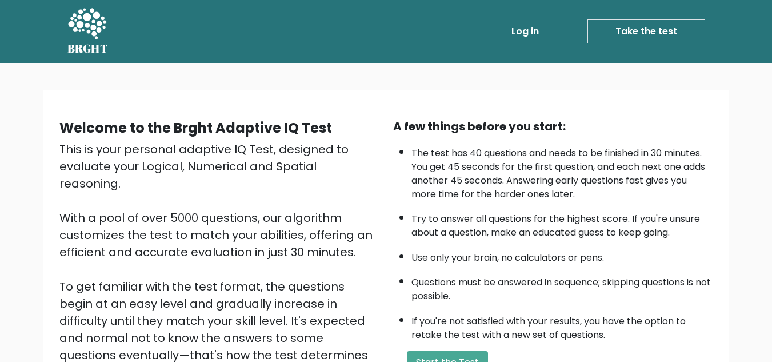  What do you see at coordinates (563, 255) in the screenshot?
I see `li: Use only your brain, no calculators or pens.` at bounding box center [563, 255].